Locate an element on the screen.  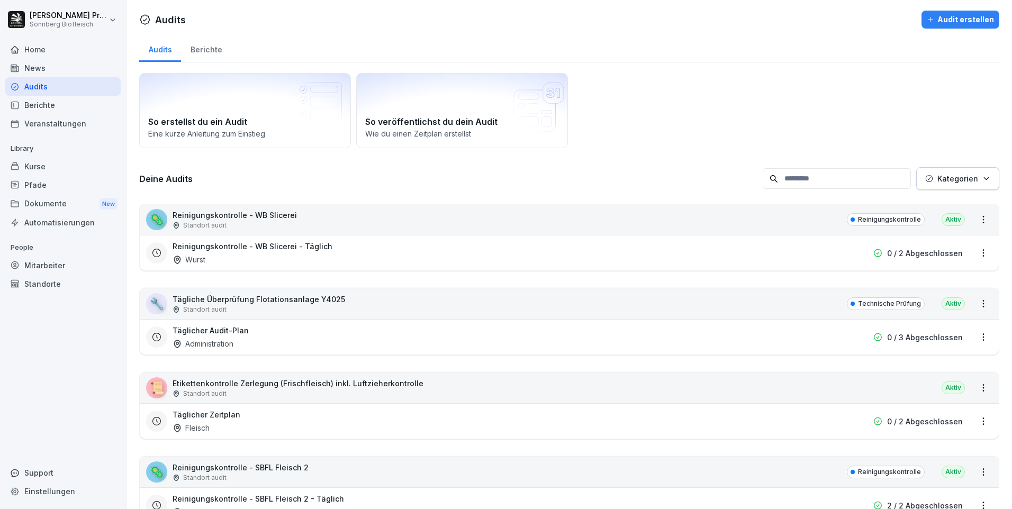
h2: So erstellst du ein Audit is located at coordinates (245, 122).